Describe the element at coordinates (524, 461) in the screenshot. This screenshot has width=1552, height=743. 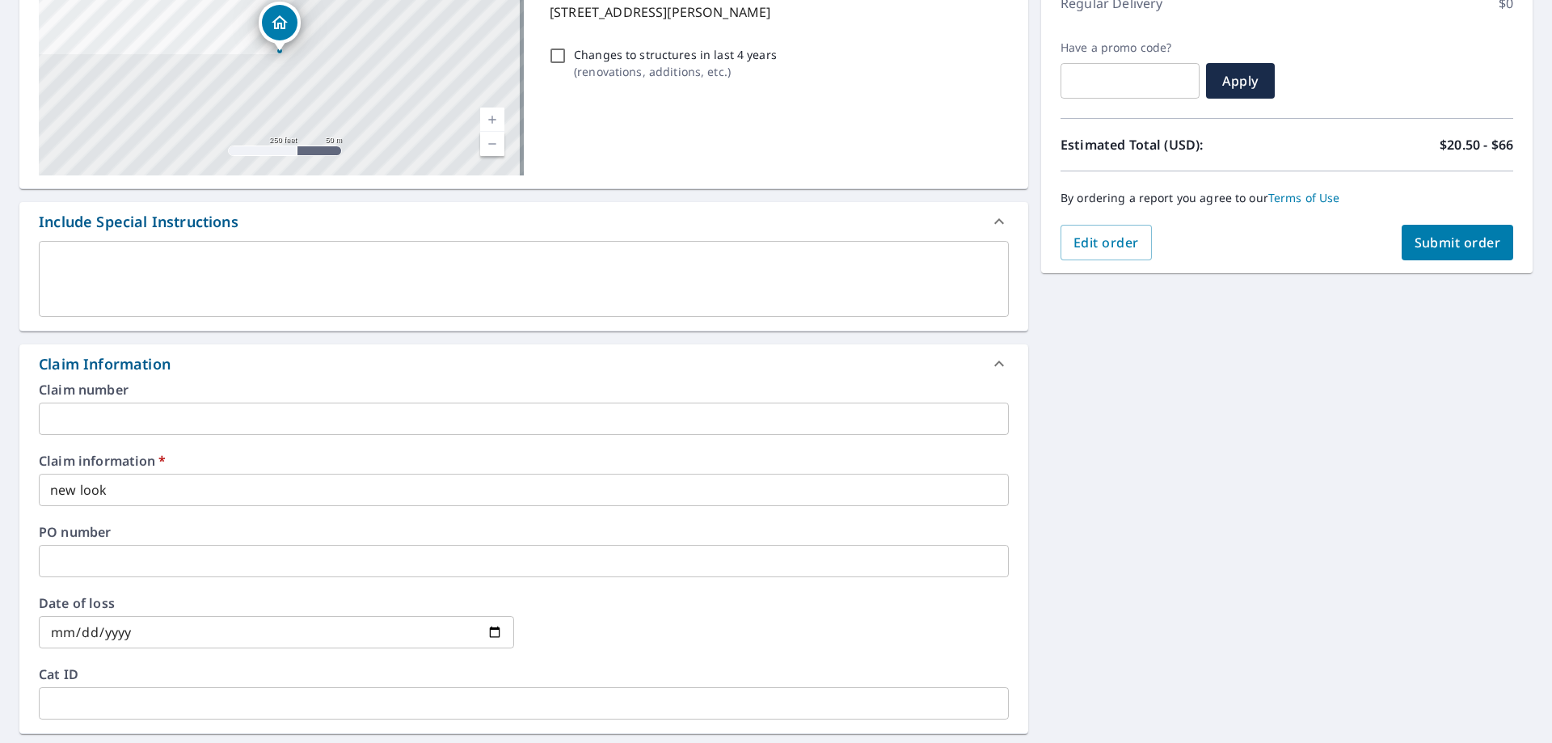
I see `label: Claim information` at that location.